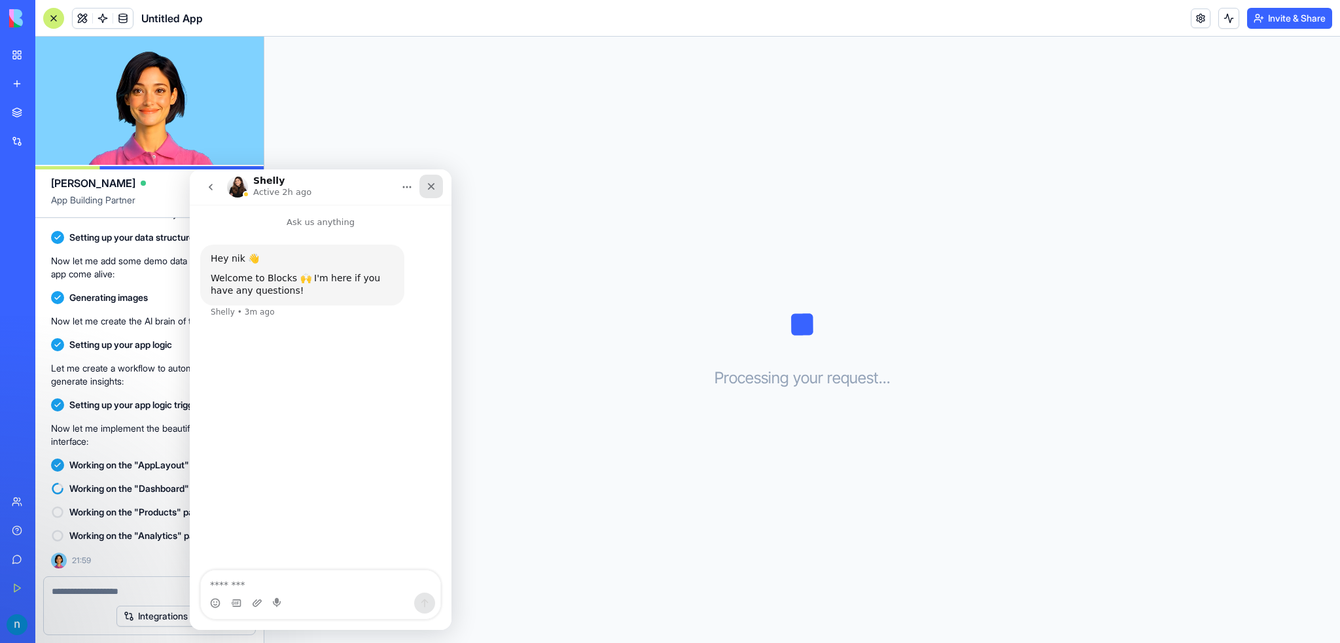  I want to click on button: Upload attachment, so click(67, 434).